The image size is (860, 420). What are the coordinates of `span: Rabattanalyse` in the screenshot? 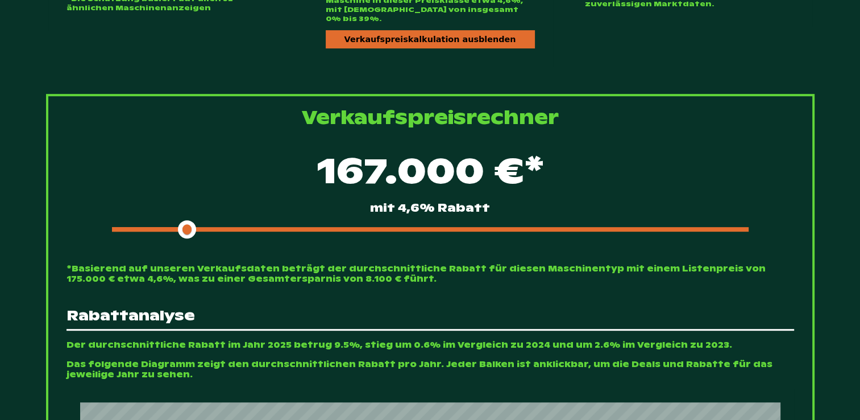 It's located at (431, 318).